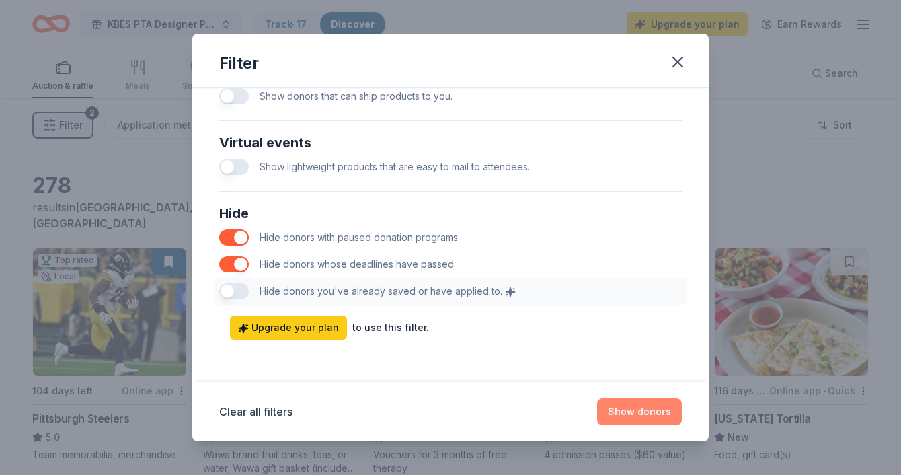 This screenshot has width=901, height=475. I want to click on div: Filter, so click(239, 63).